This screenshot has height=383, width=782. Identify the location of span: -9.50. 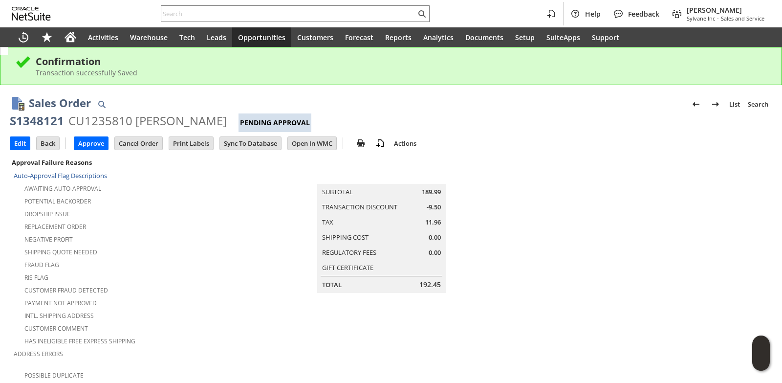
(434, 207).